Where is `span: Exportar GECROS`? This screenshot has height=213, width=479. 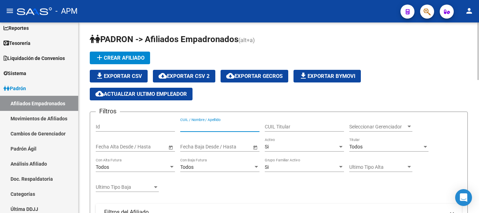
span: Exportar GECROS is located at coordinates (254, 76).